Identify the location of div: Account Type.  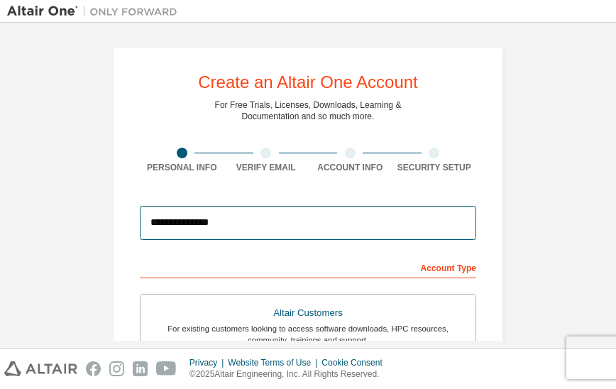
(308, 267).